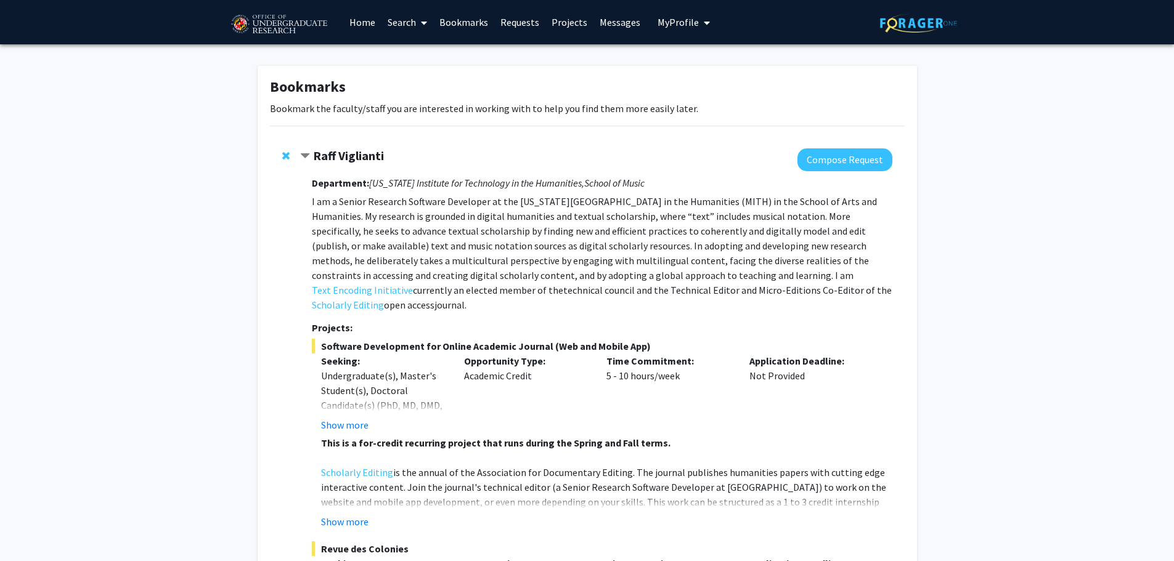 This screenshot has width=1174, height=561. I want to click on button: Compose Request to Raff Viglianti, so click(845, 160).